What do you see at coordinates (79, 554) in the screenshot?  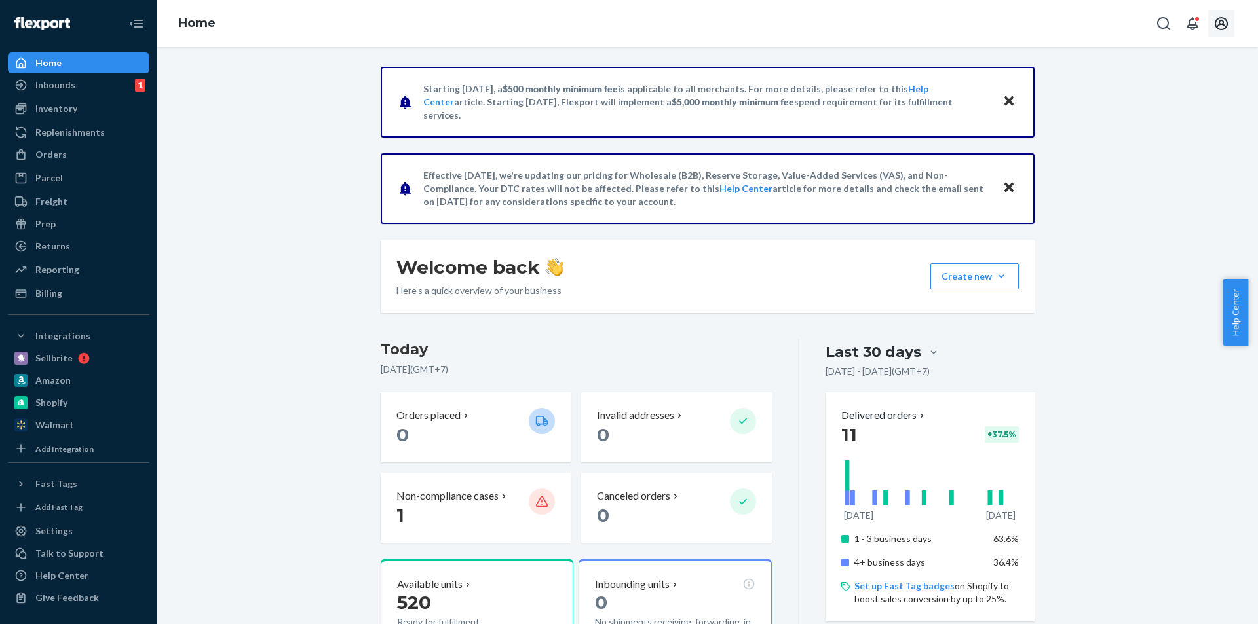 I see `a: Talk to Support` at bounding box center [79, 554].